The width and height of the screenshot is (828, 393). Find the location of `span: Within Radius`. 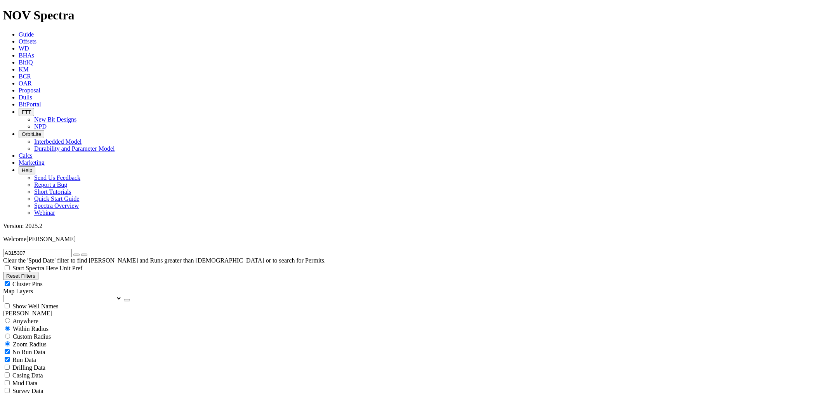

span: Within Radius is located at coordinates (31, 329).